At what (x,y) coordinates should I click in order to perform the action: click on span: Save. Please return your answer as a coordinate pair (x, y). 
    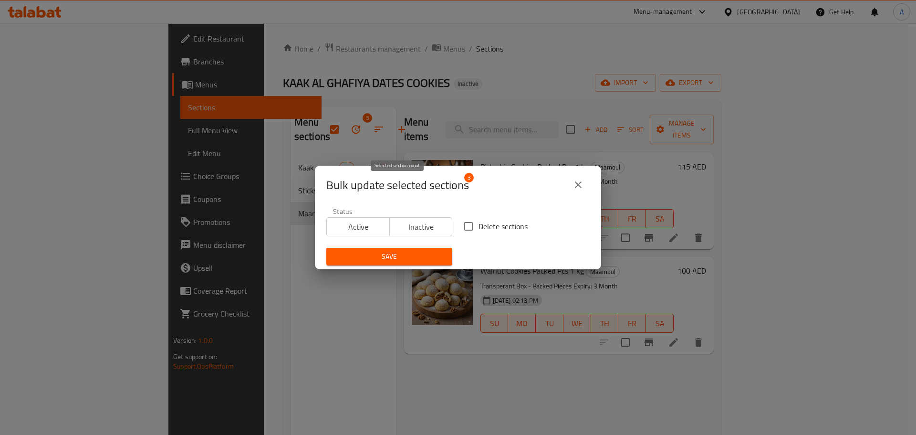
    Looking at the image, I should click on (389, 256).